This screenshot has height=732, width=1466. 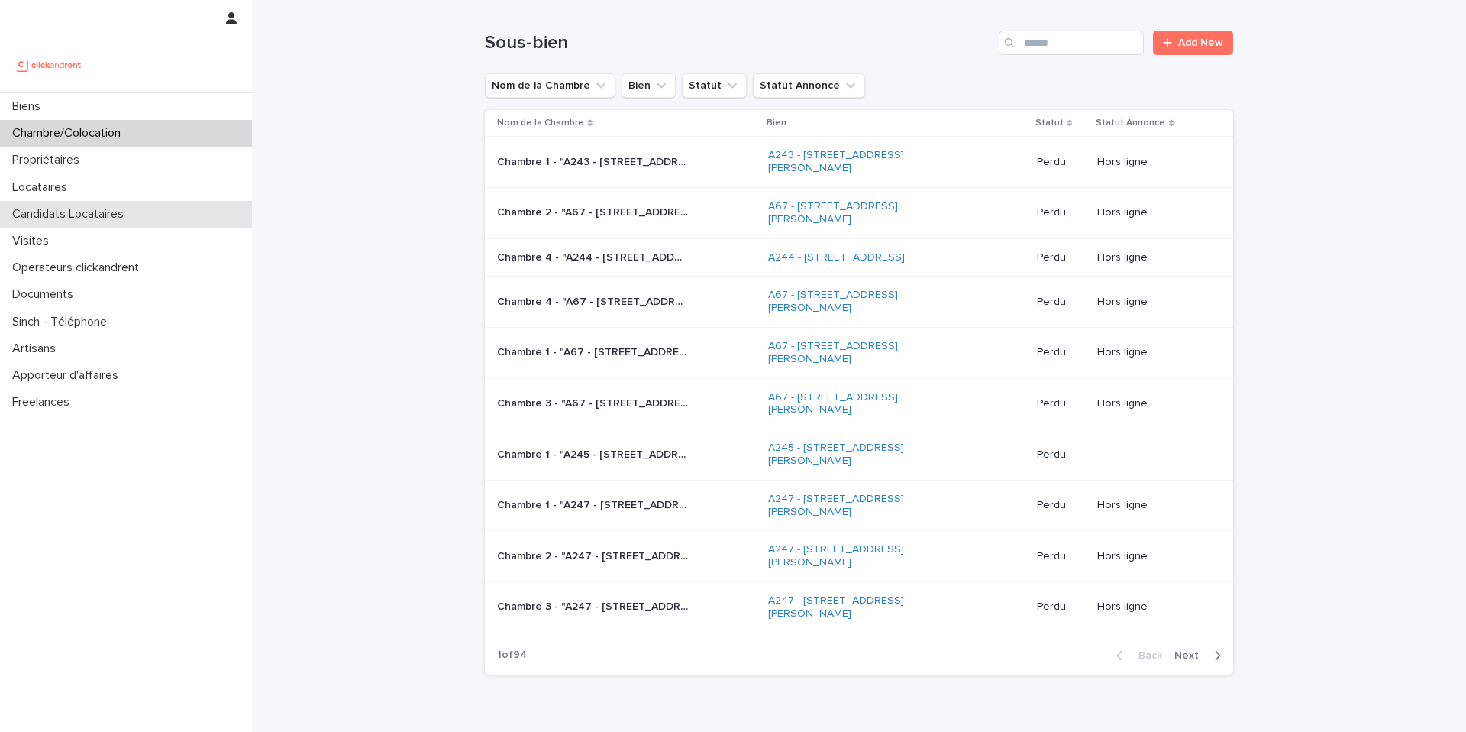 I want to click on p: Statut Annonce, so click(x=1130, y=123).